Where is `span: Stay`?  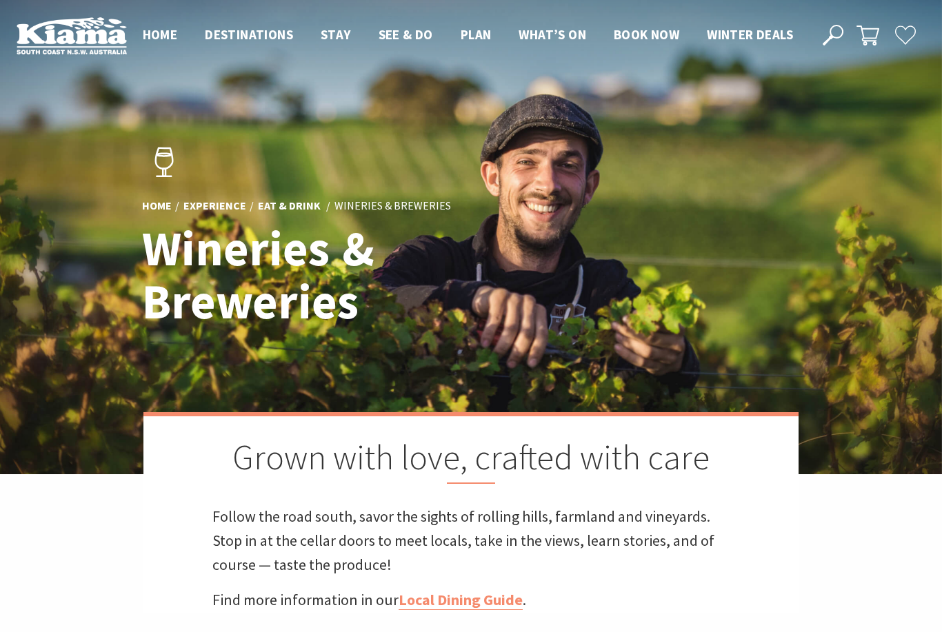
span: Stay is located at coordinates (336, 34).